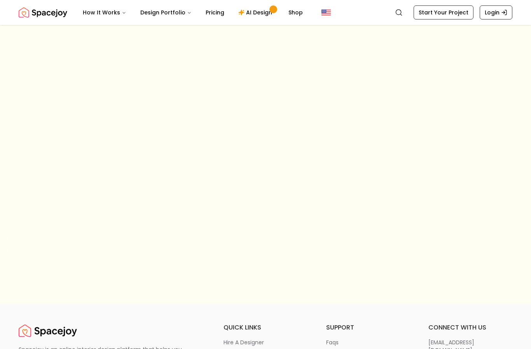 The image size is (531, 349). What do you see at coordinates (193, 12) in the screenshot?
I see `nav: Main` at bounding box center [193, 12].